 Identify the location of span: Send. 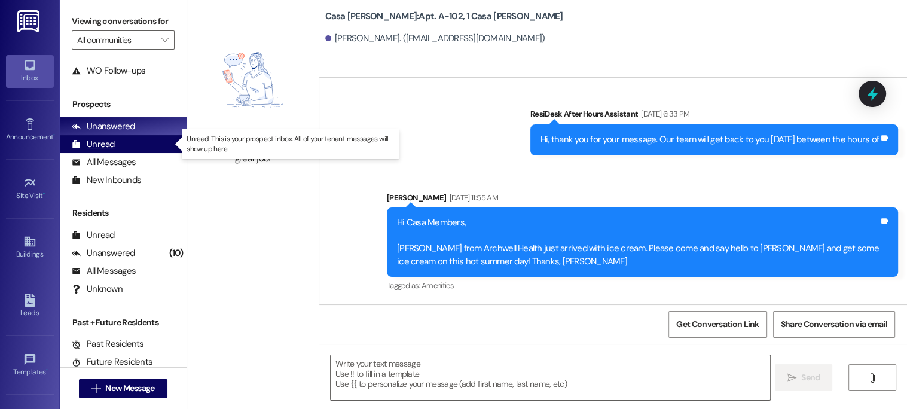
(810, 377).